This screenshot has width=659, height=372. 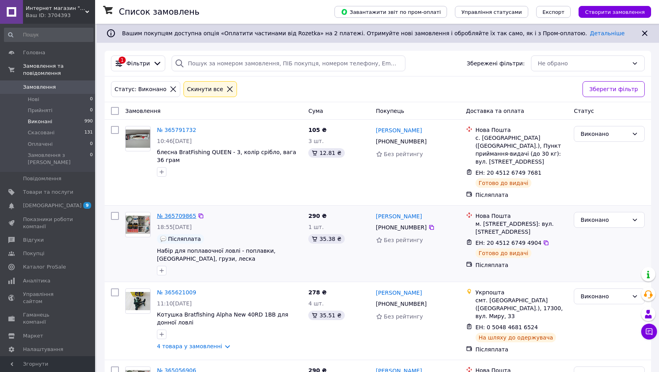 I want to click on span: Статус, so click(x=583, y=111).